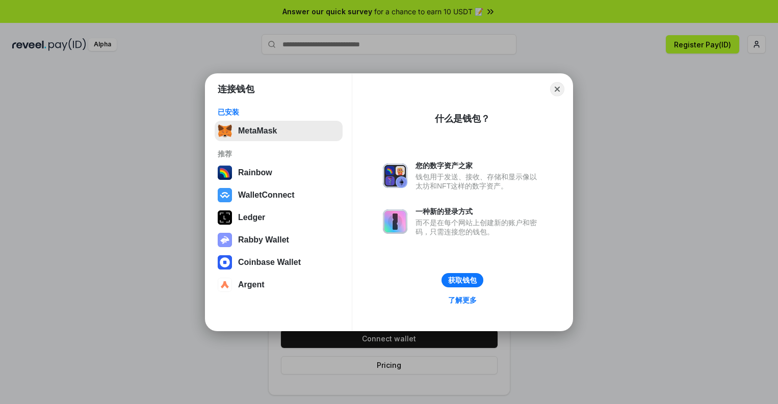  What do you see at coordinates (278, 240) in the screenshot?
I see `button: Rabby Wallet` at bounding box center [278, 240].